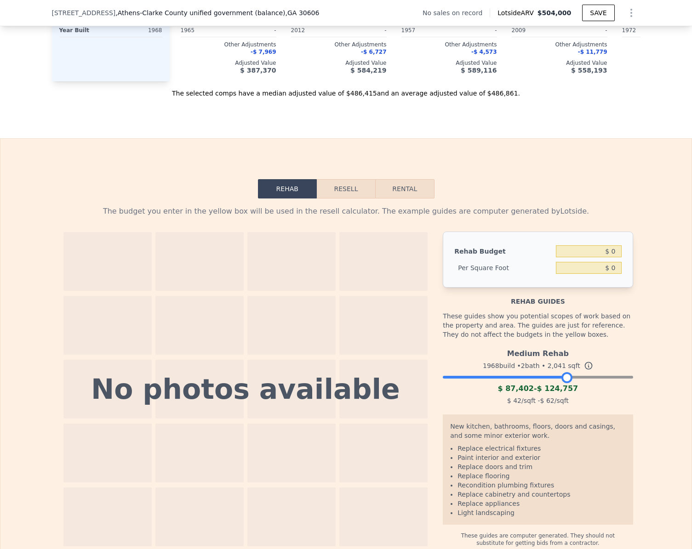 The height and width of the screenshot is (549, 692). Describe the element at coordinates (537, 352) in the screenshot. I see `div: Medium Rehab` at that location.